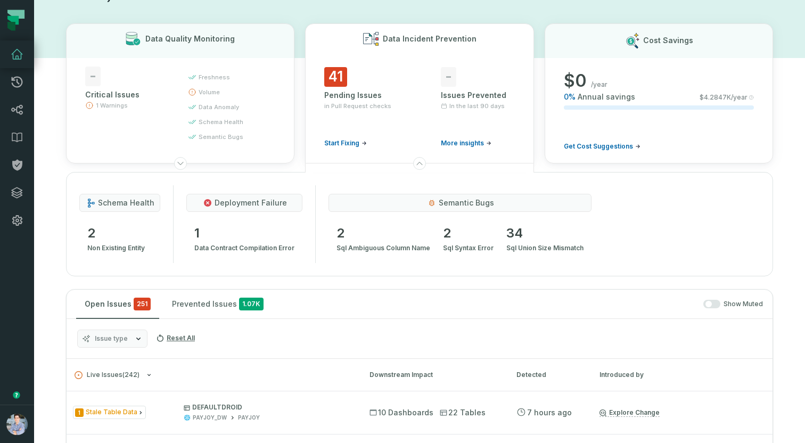 Image resolution: width=805 pixels, height=443 pixels. I want to click on p: DEFAULTDROID, so click(267, 408).